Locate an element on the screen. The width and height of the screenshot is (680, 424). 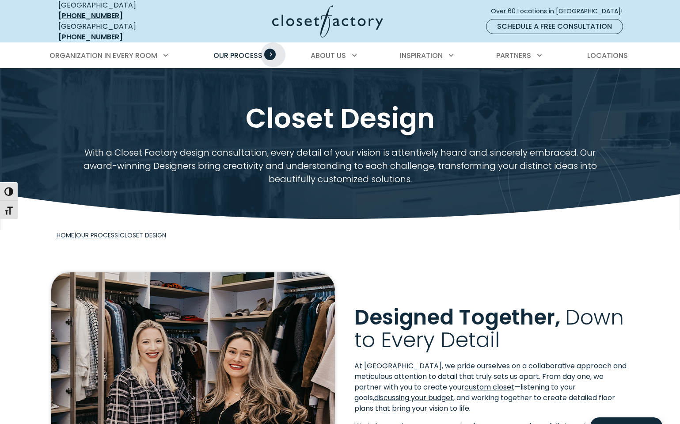
span: Our Process is located at coordinates (238, 55).